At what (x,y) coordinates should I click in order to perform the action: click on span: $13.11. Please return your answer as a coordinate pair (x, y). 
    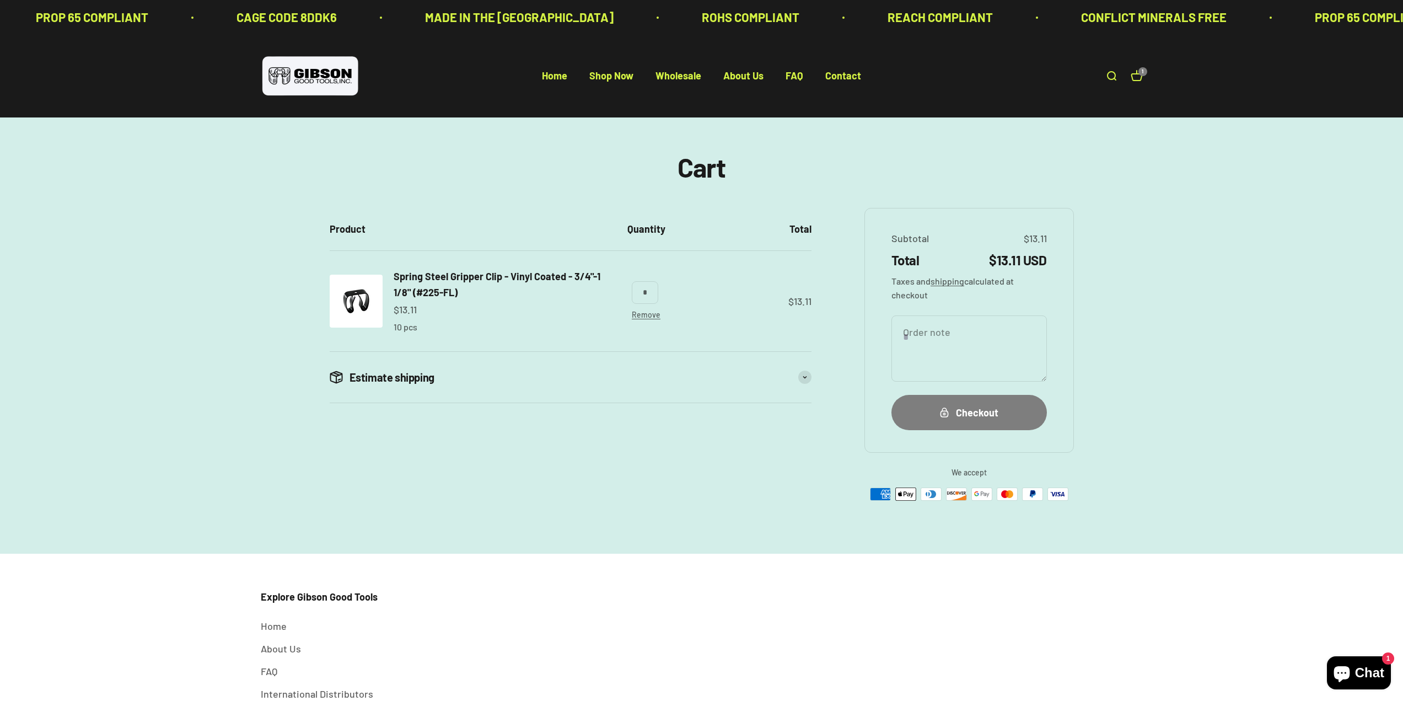
    Looking at the image, I should click on (1035, 238).